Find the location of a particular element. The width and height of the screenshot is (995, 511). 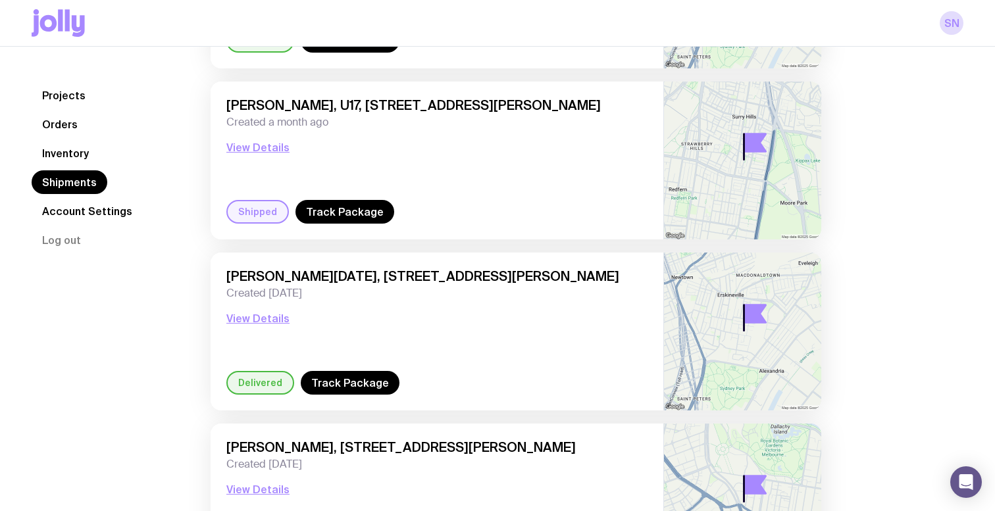

div: Shipped is located at coordinates (257, 212).